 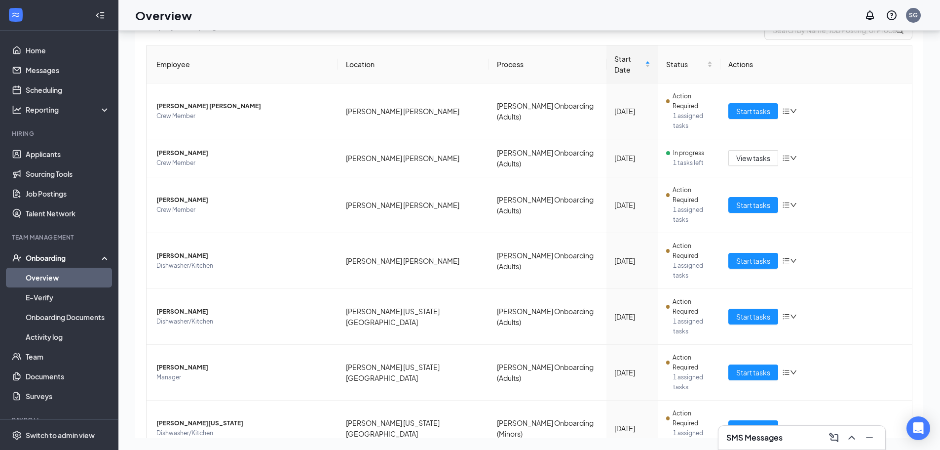 I want to click on svg: Minimize, so click(x=870, y=437).